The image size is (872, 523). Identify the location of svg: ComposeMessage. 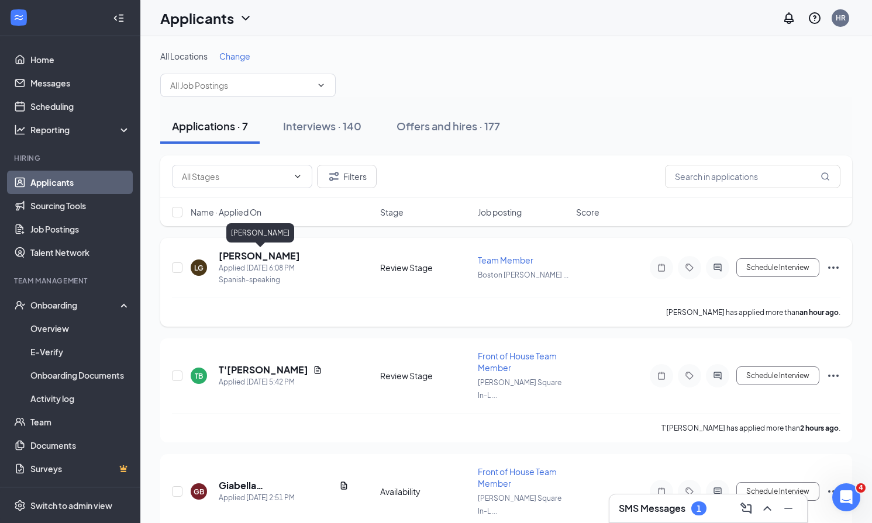
(746, 509).